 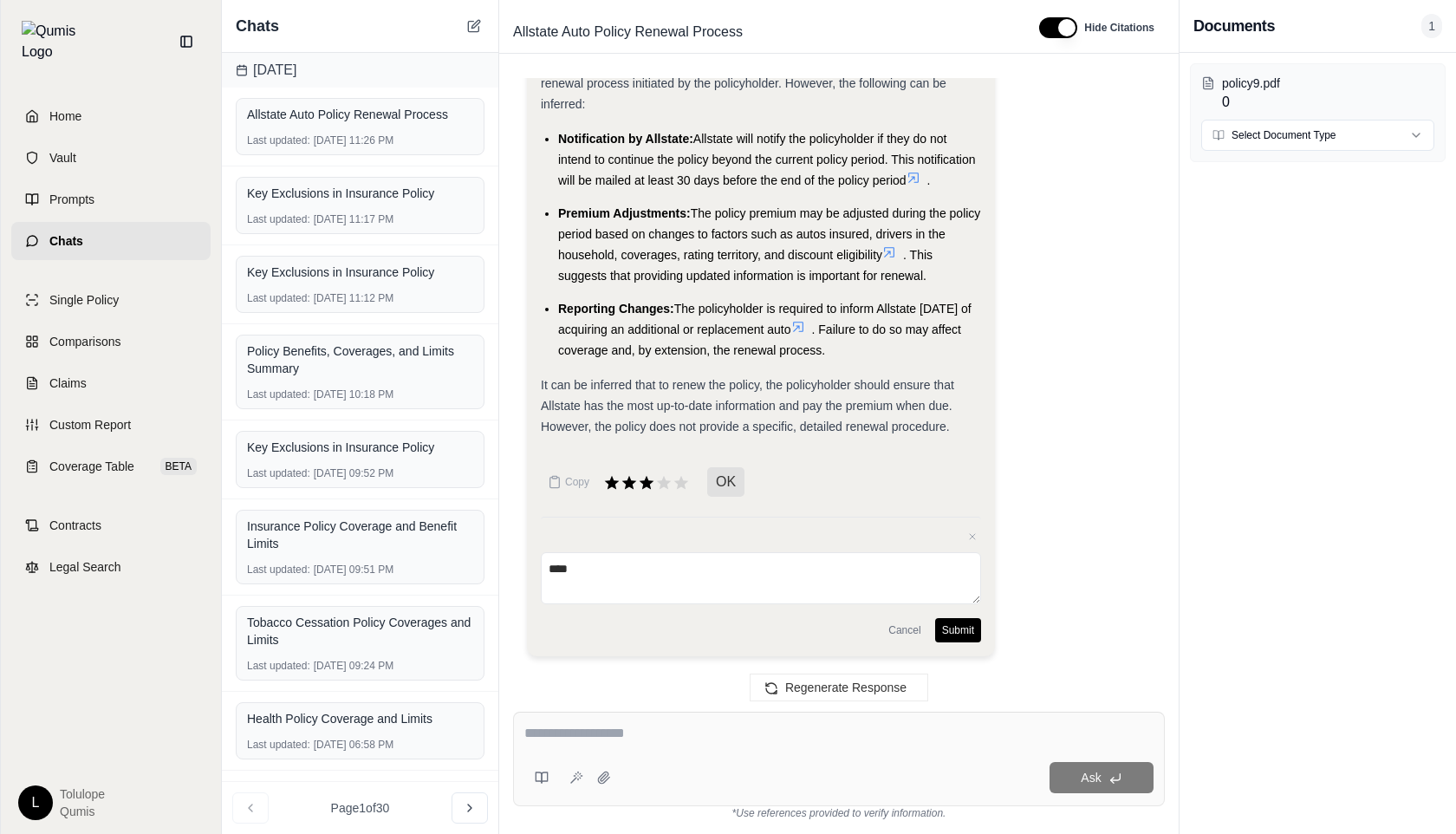 What do you see at coordinates (82, 812) in the screenshot?
I see `span: Qumis` at bounding box center [82, 812].